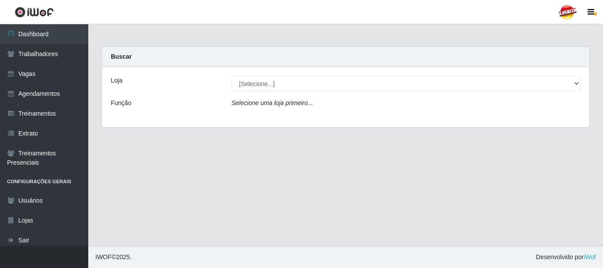  I want to click on strong: Buscar, so click(121, 56).